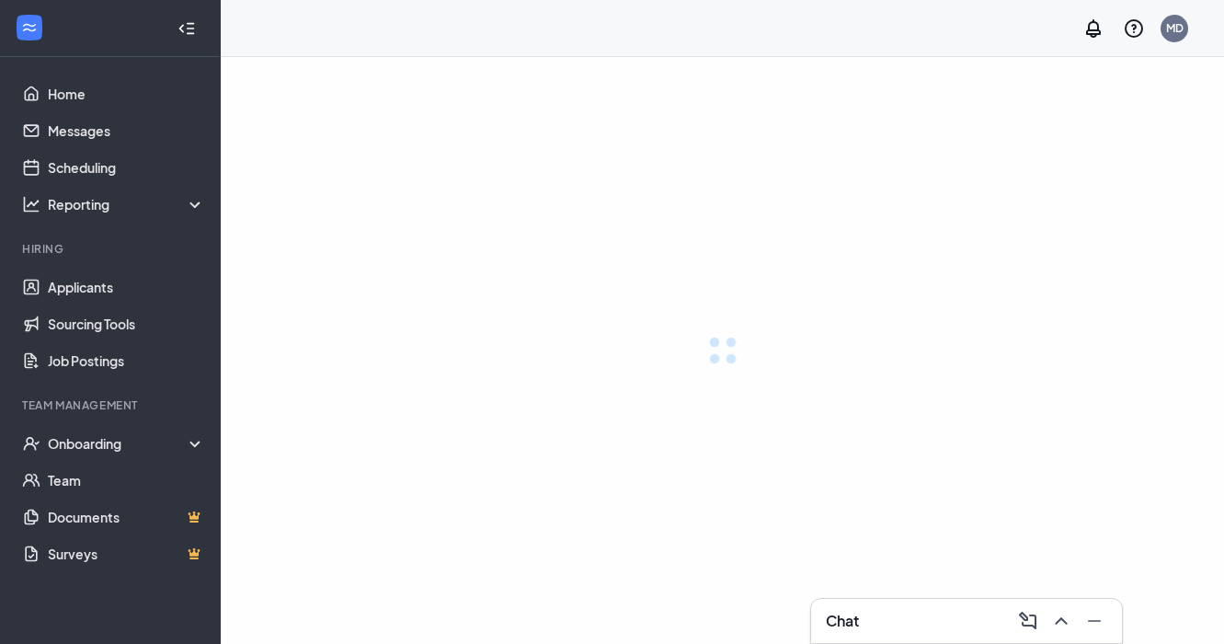 The image size is (1224, 644). Describe the element at coordinates (127, 204) in the screenshot. I see `div: Reporting` at that location.